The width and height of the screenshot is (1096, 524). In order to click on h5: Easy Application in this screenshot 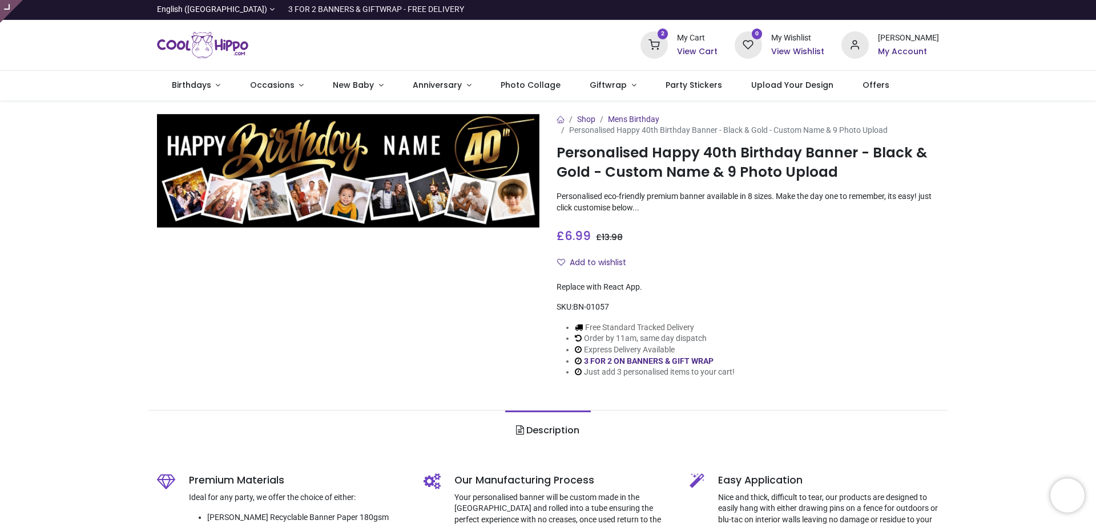, I will do `click(828, 480)`.